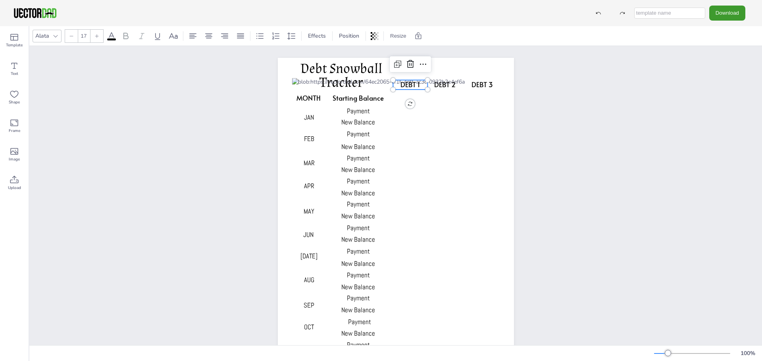  What do you see at coordinates (309, 186) in the screenshot?
I see `span: APR` at bounding box center [309, 186].